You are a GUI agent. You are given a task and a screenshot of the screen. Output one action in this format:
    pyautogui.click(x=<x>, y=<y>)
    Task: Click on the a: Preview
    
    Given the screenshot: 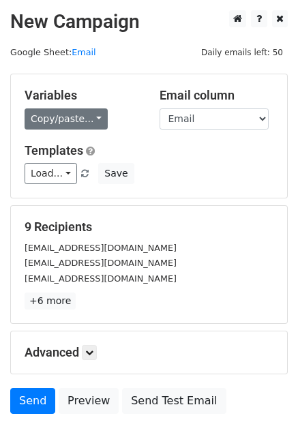 What is the action you would take?
    pyautogui.click(x=89, y=401)
    